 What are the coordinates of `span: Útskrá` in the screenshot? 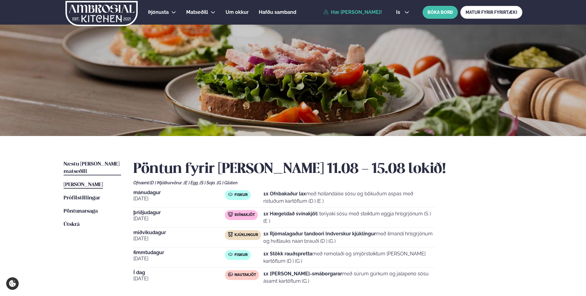 It's located at (72, 224).